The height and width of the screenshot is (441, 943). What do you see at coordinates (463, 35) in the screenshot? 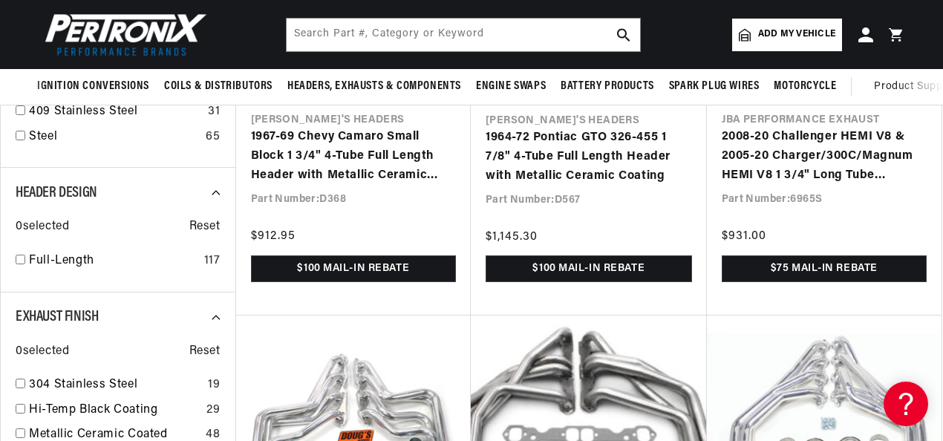
I see `input: Search Part #, Category or Keyword` at bounding box center [463, 35].